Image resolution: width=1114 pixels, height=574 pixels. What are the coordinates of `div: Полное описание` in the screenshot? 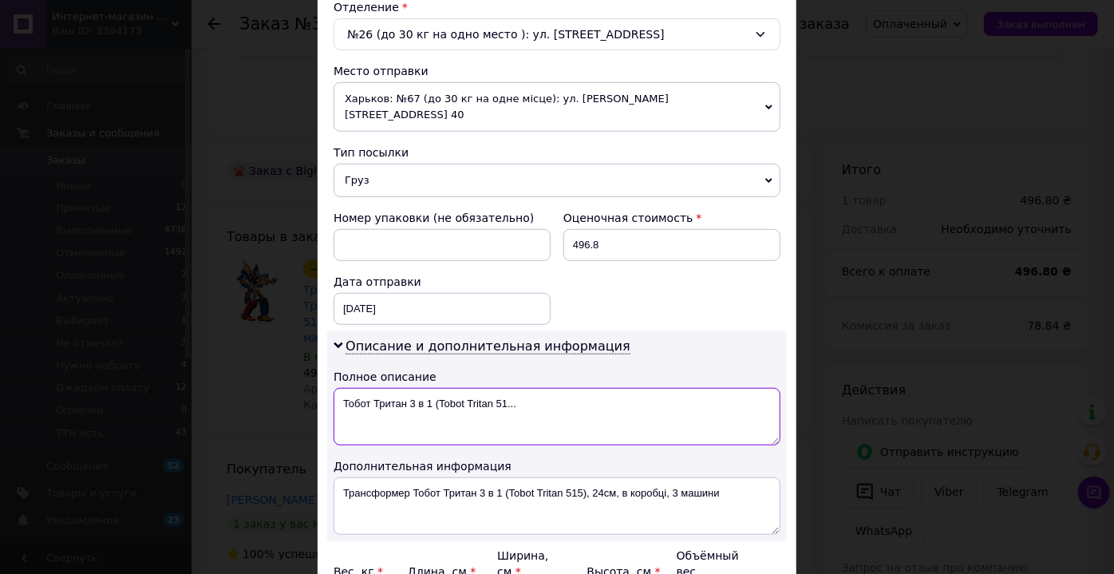 It's located at (557, 377).